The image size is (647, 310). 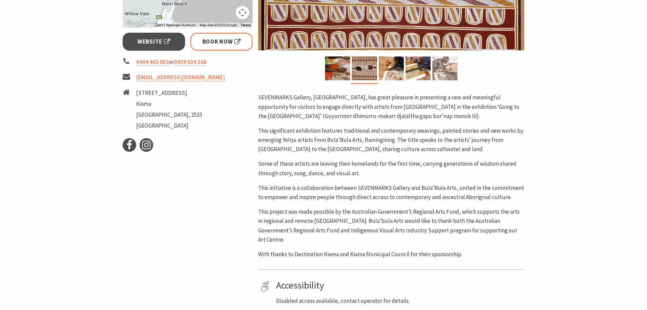 What do you see at coordinates (136, 23) in the screenshot?
I see `img: Google` at bounding box center [136, 23].